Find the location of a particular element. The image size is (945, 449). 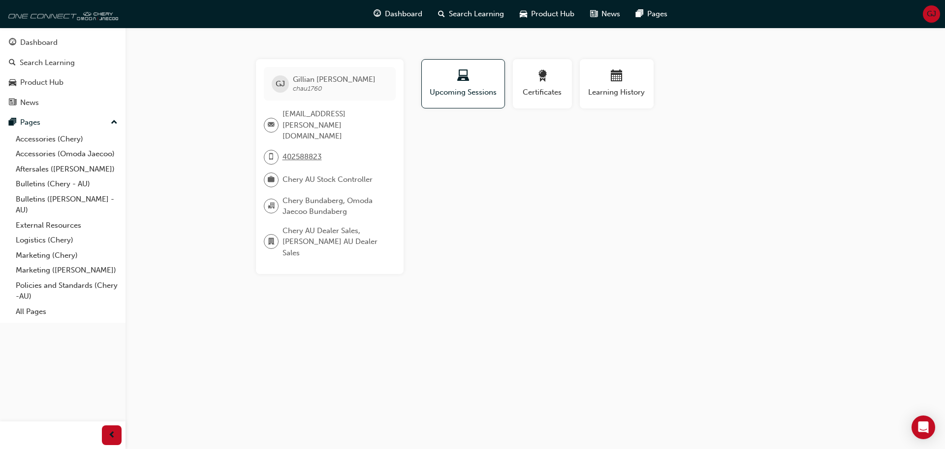

span: Product Hub is located at coordinates (553, 14).